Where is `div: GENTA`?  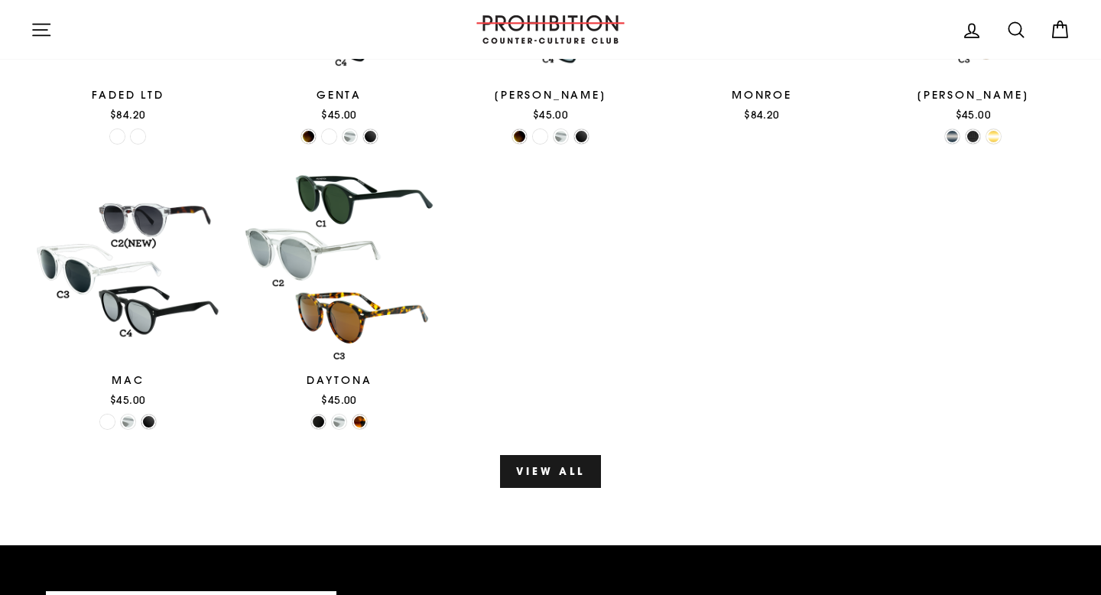 div: GENTA is located at coordinates (339, 95).